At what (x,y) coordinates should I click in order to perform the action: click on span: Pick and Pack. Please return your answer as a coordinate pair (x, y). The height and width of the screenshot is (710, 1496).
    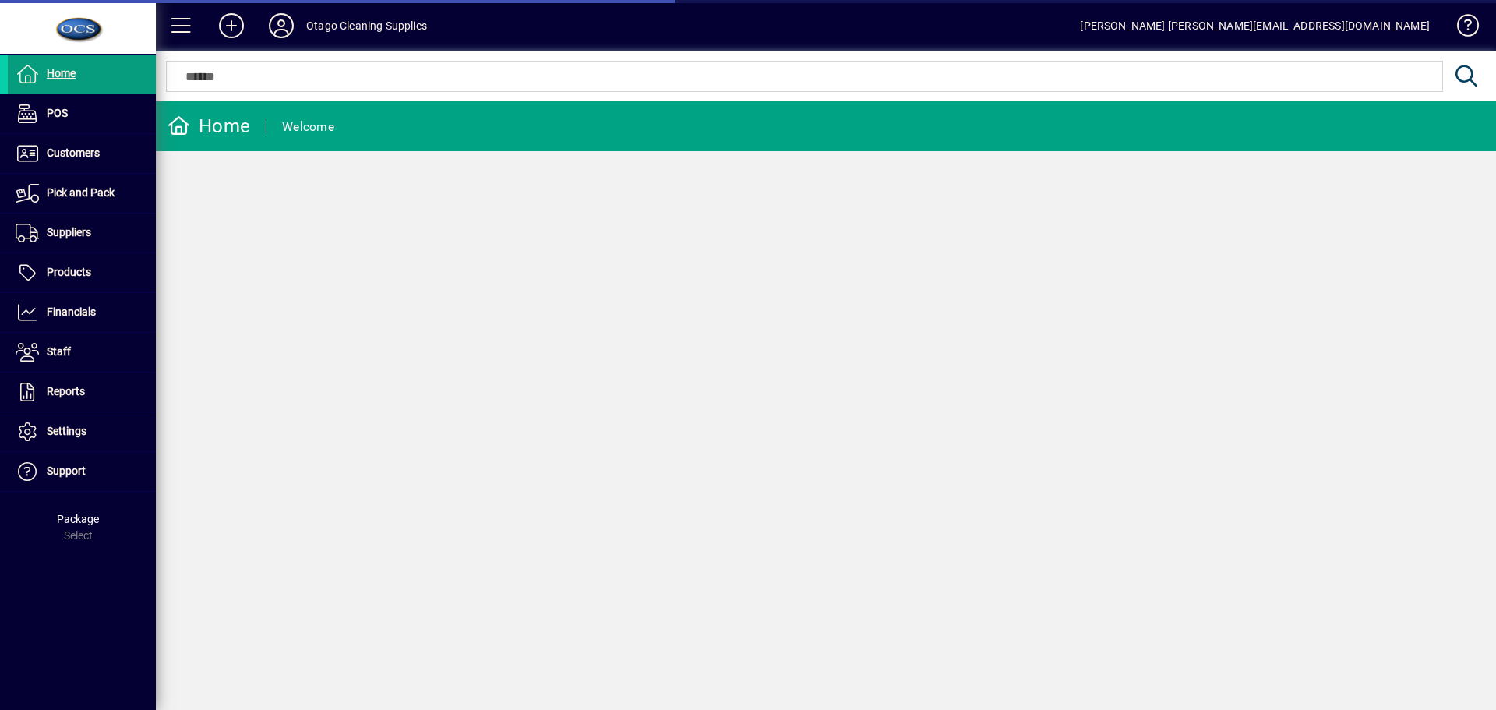
    Looking at the image, I should click on (80, 193).